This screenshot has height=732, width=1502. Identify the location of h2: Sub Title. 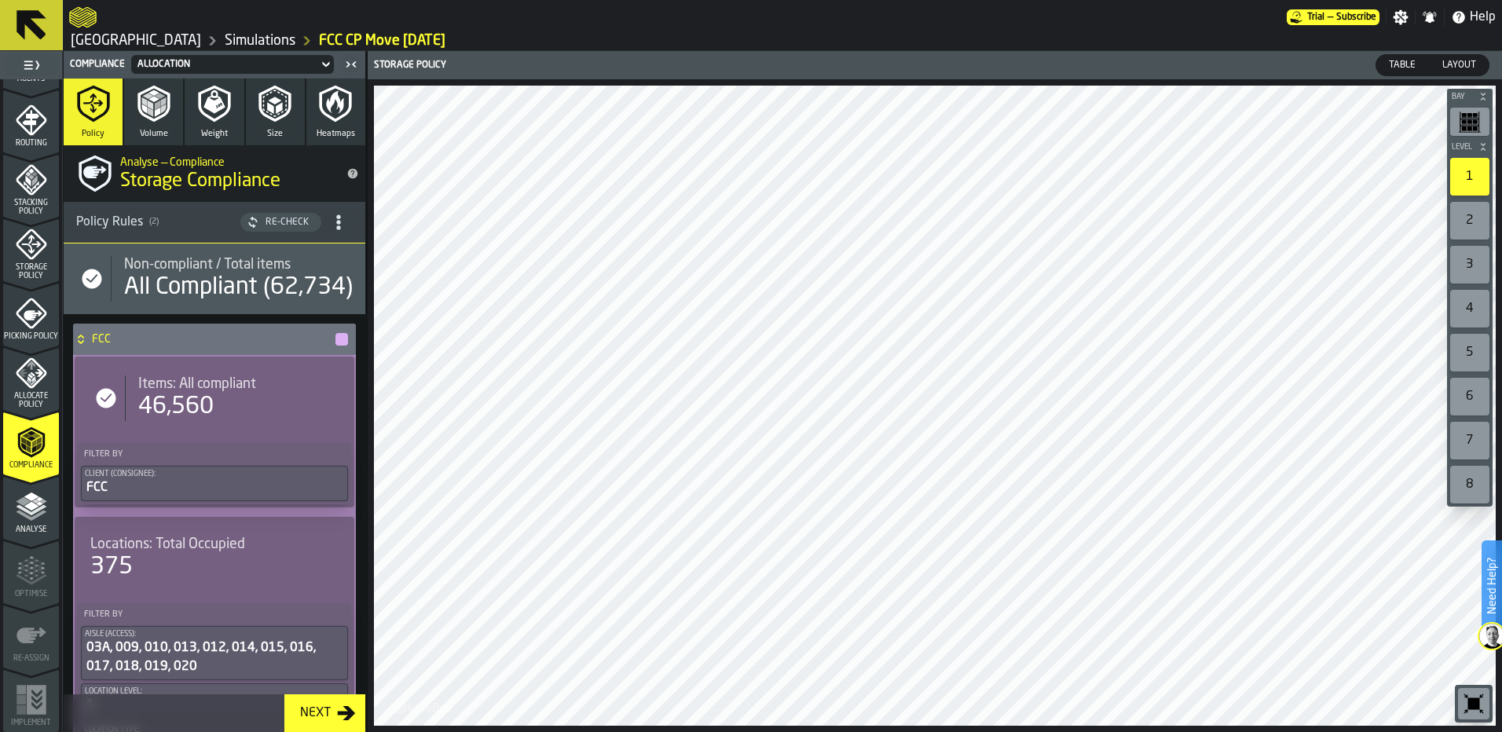
(227, 161).